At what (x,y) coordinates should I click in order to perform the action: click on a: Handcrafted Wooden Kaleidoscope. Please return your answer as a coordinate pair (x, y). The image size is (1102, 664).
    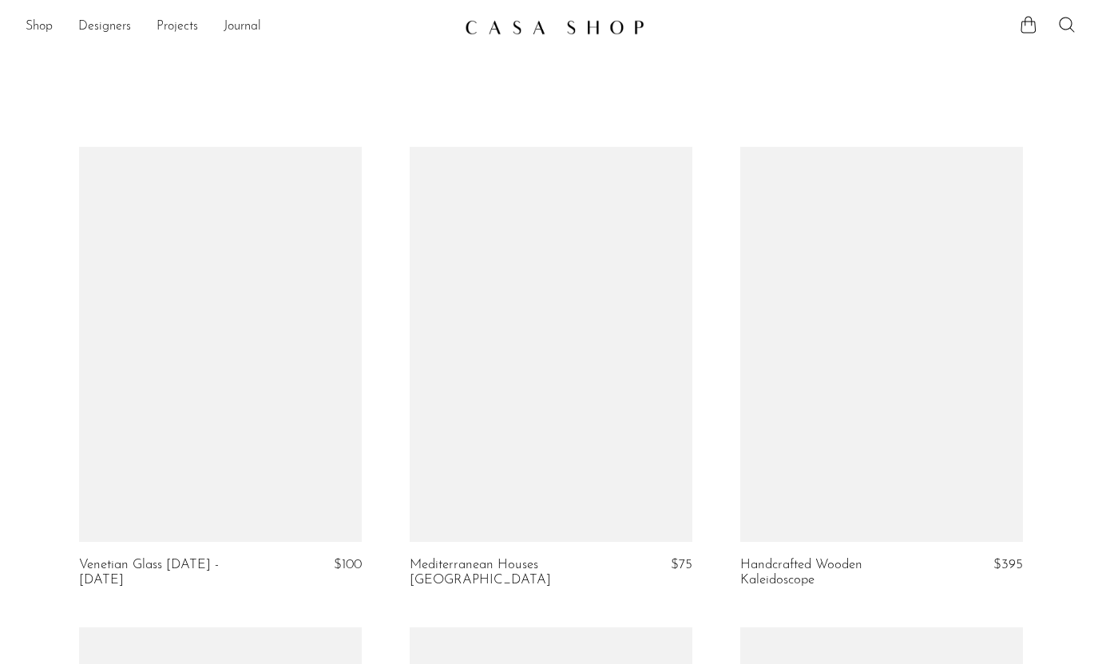
    Looking at the image, I should click on (834, 573).